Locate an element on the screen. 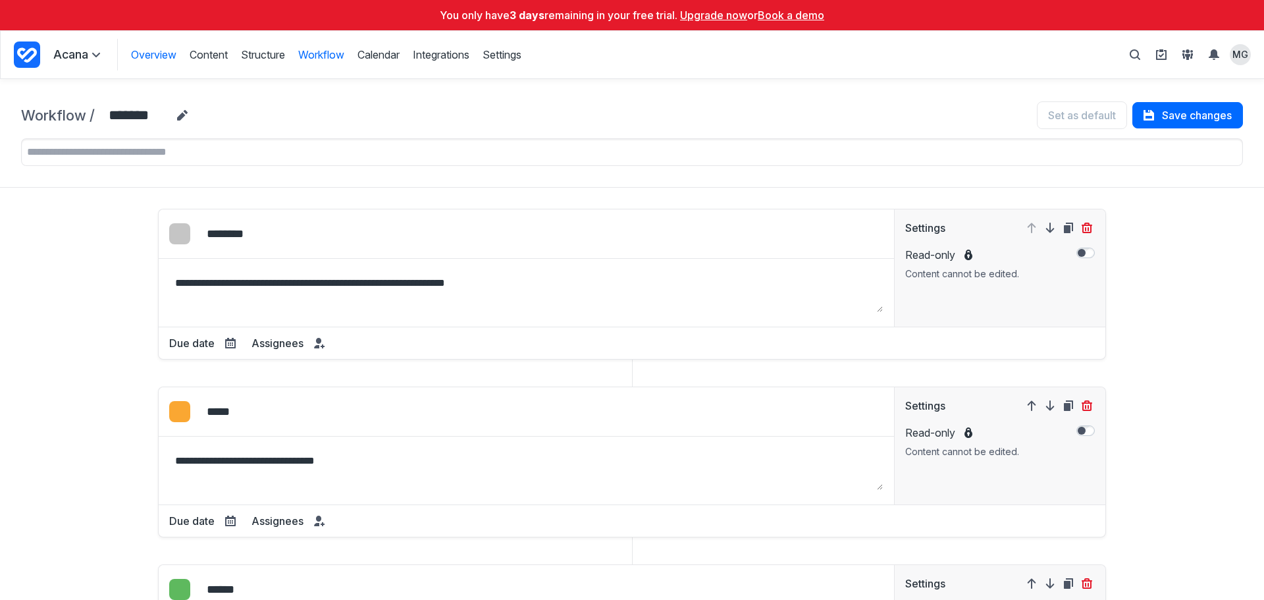  a: Upgrade now is located at coordinates (713, 15).